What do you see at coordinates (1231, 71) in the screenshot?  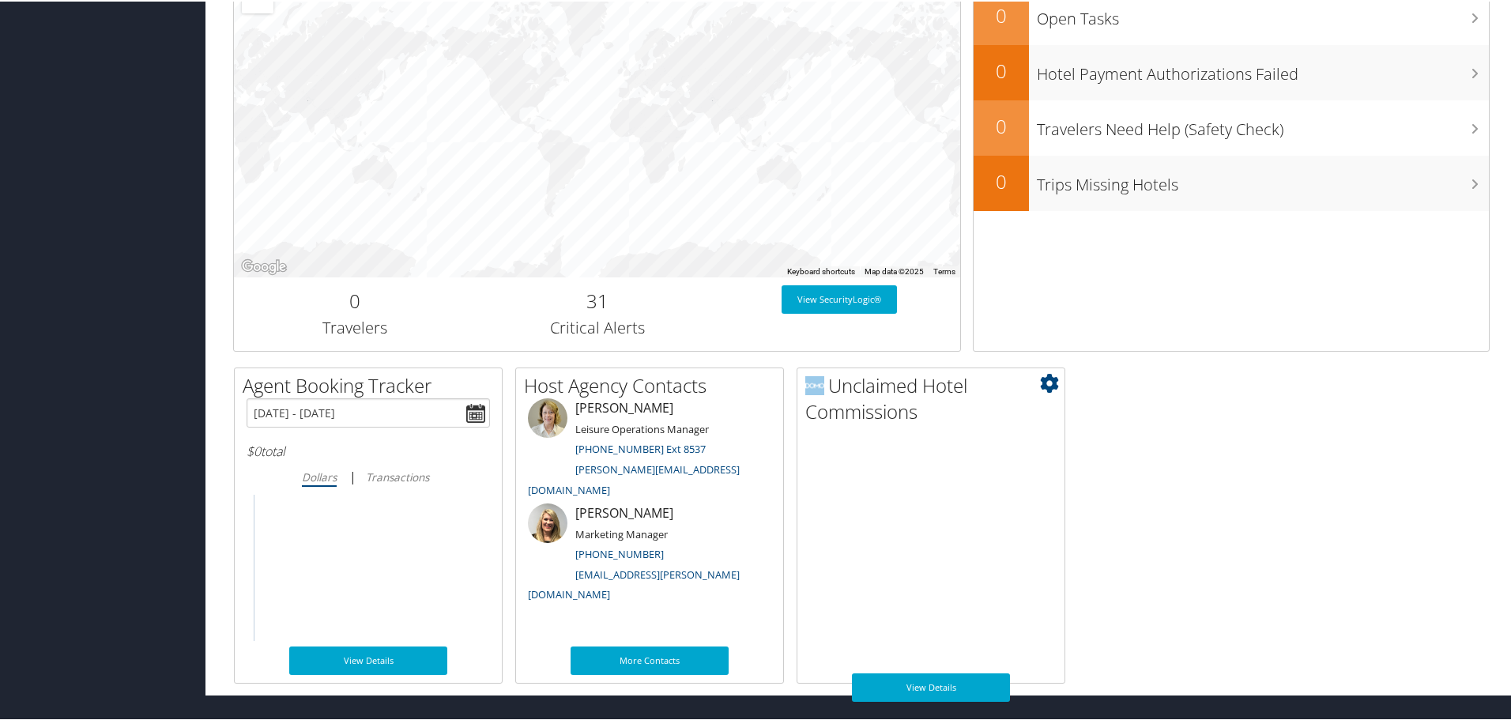 I see `a: 0Hotel Payment Authorizations Failed` at bounding box center [1231, 71].